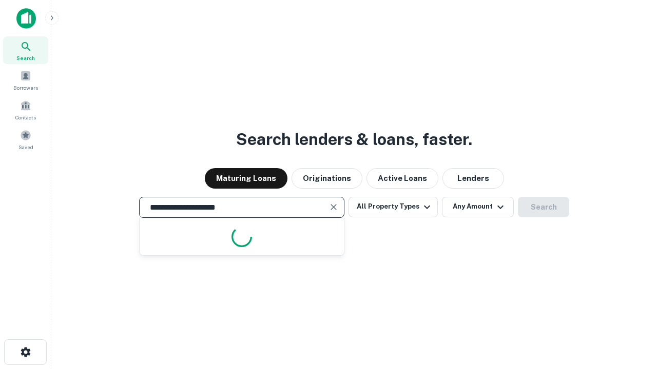 Image resolution: width=657 pixels, height=369 pixels. Describe the element at coordinates (26, 80) in the screenshot. I see `div: Borrowers` at that location.